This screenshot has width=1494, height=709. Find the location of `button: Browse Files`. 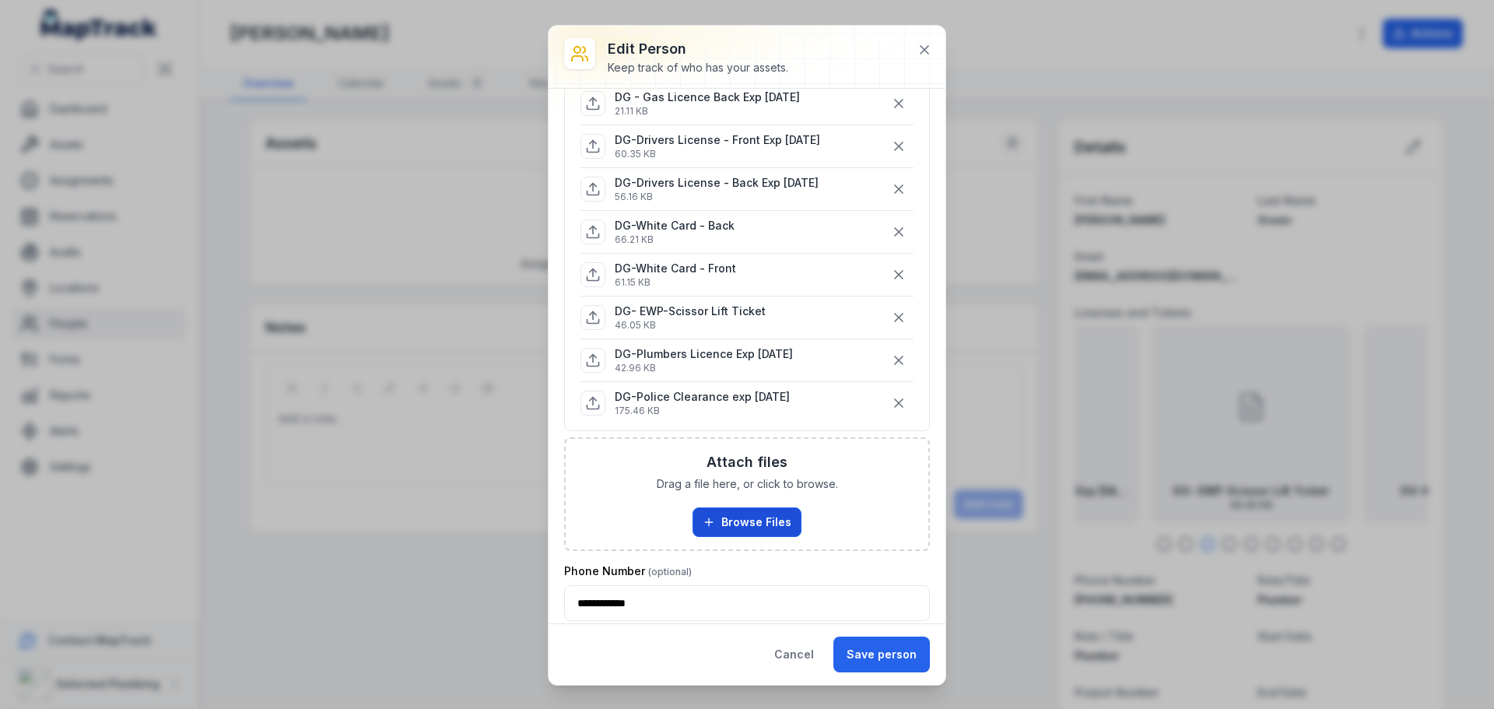

button: Browse Files is located at coordinates (747, 522).